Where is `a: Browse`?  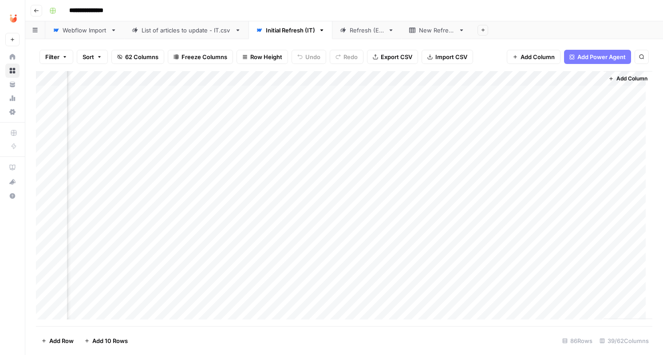
a: Browse is located at coordinates (12, 71).